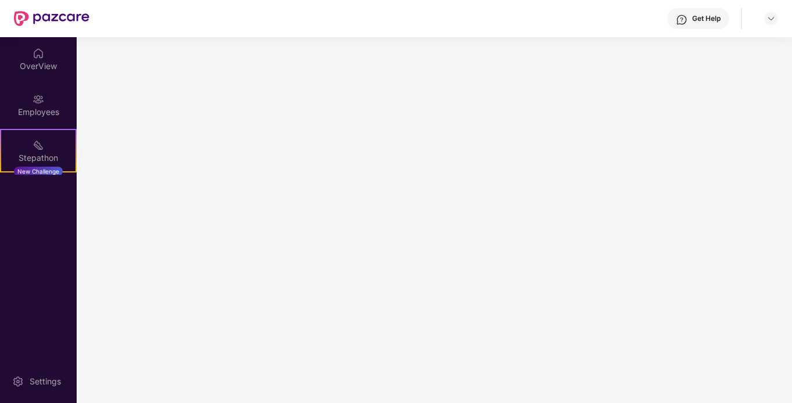  Describe the element at coordinates (38, 171) in the screenshot. I see `div: New Challenge` at that location.